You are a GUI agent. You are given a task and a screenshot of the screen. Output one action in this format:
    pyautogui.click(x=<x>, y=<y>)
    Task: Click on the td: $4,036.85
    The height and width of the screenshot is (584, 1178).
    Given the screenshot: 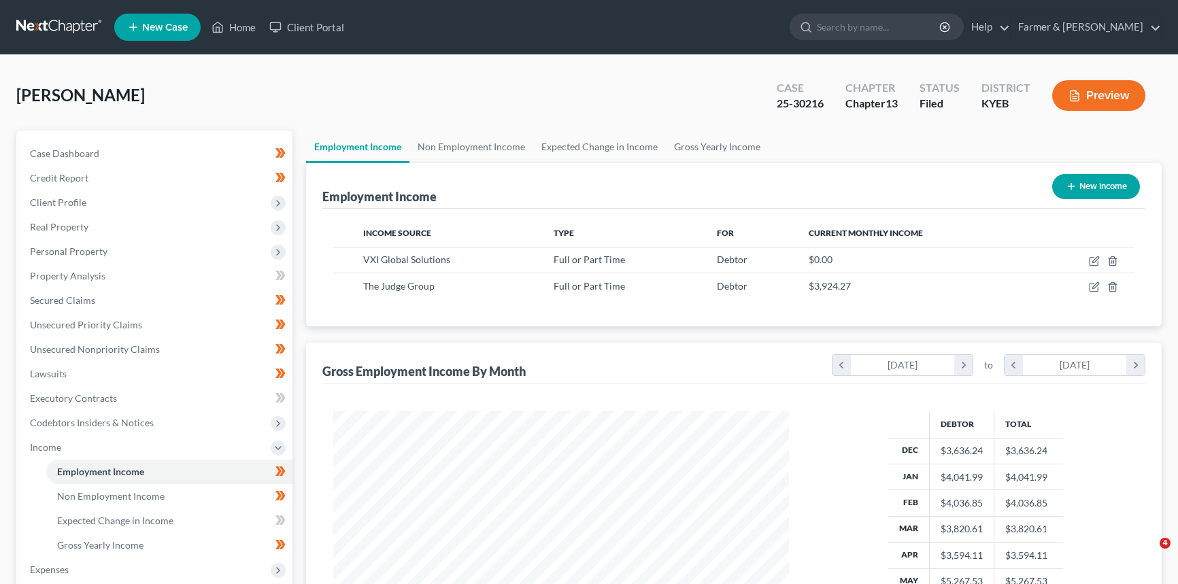 What is the action you would take?
    pyautogui.click(x=1029, y=503)
    